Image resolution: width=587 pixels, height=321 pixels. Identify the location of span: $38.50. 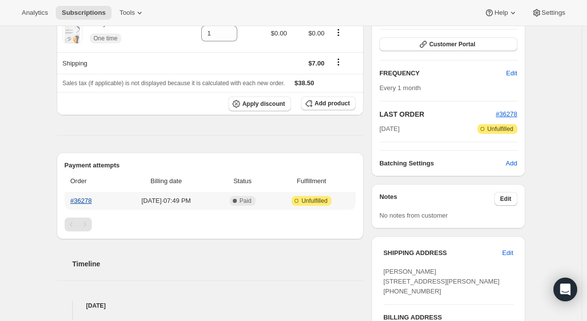
(304, 83).